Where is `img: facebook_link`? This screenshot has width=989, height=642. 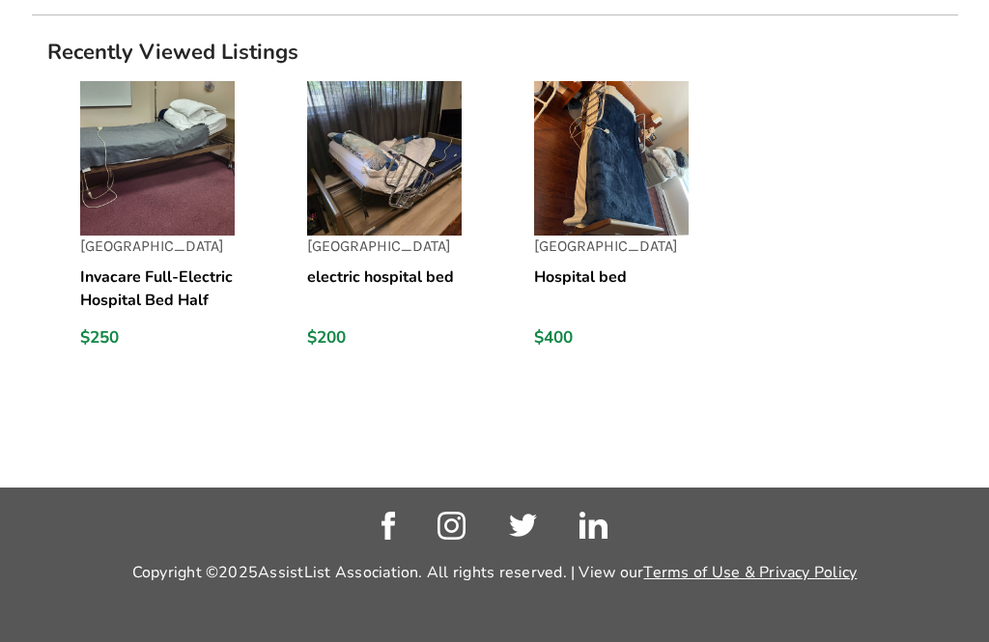
img: facebook_link is located at coordinates (388, 525).